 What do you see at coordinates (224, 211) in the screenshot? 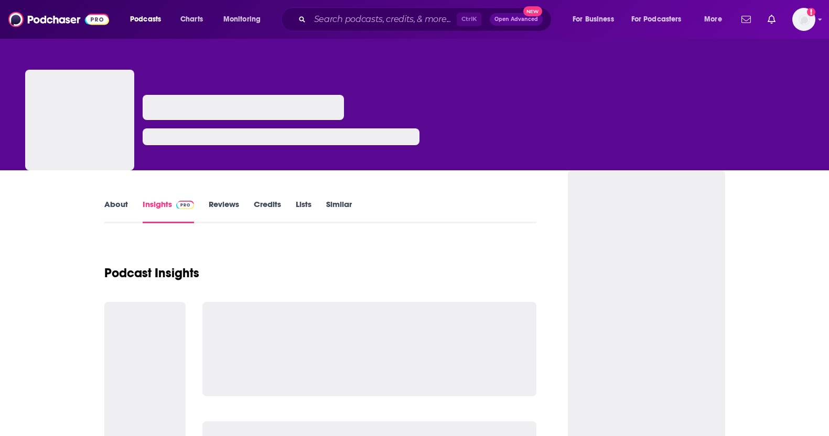
I see `a: Reviews` at bounding box center [224, 211].